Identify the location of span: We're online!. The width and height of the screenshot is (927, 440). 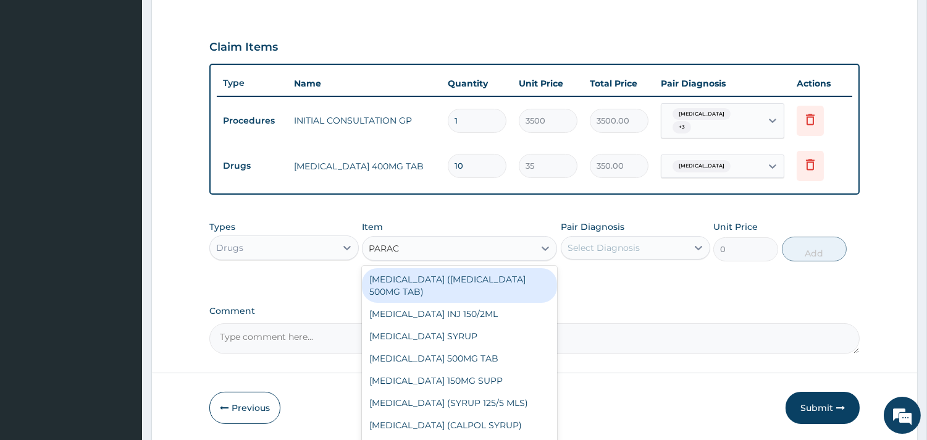
(121, 200).